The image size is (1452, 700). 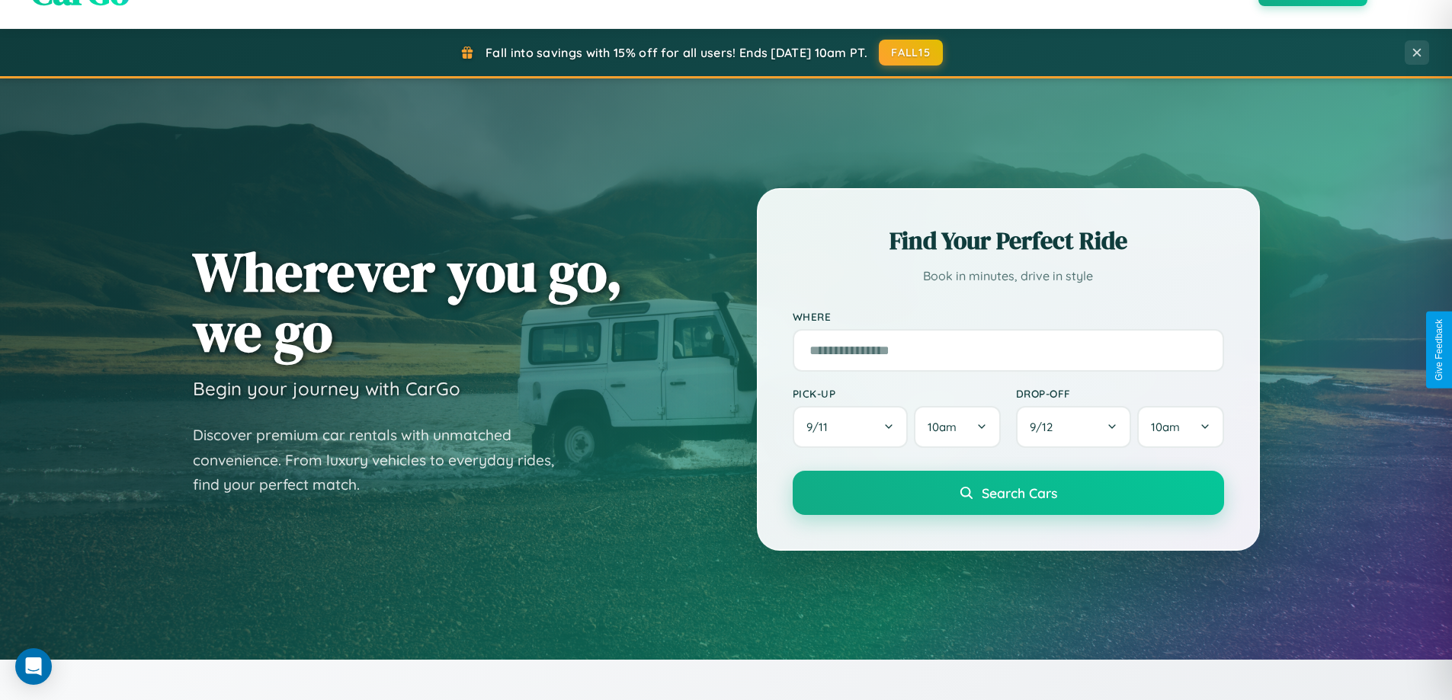 What do you see at coordinates (326, 389) in the screenshot?
I see `h3: Begin your journey with CarGo` at bounding box center [326, 389].